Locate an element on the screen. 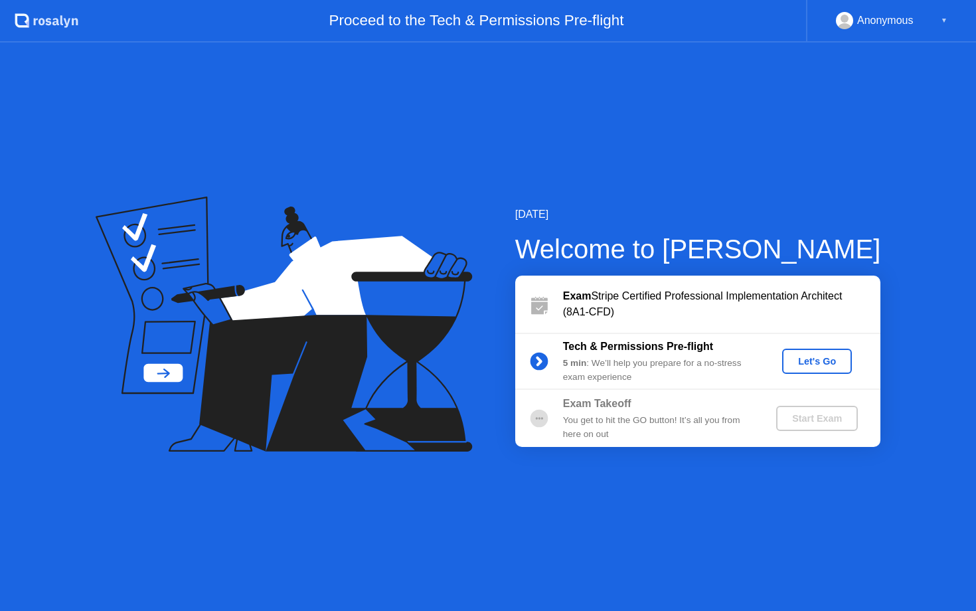  div: You get to hit the GO button! It’s all you from here on out is located at coordinates (659, 427).